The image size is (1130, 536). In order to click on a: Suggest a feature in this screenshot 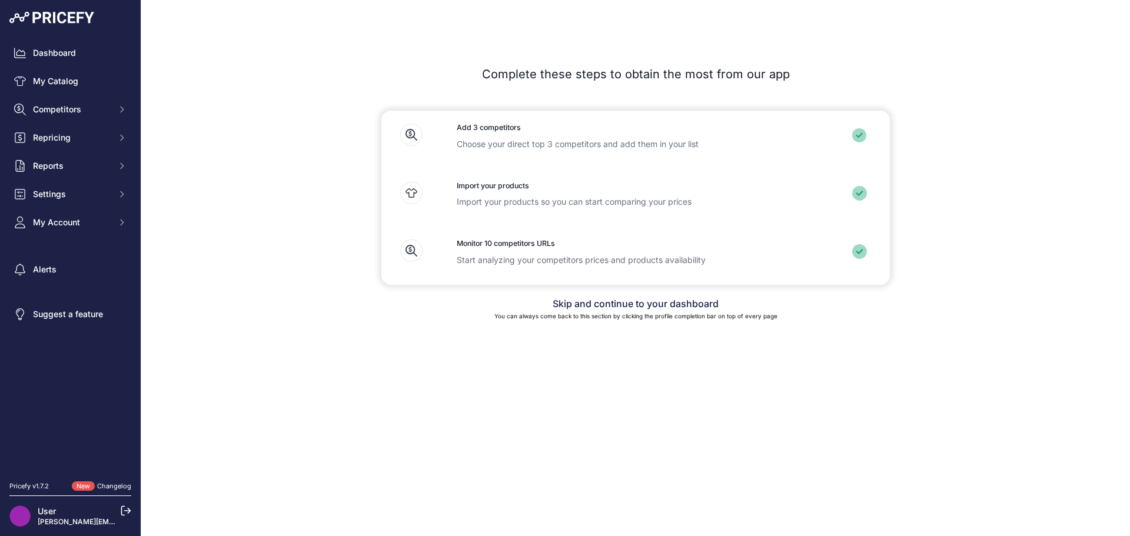, I will do `click(70, 314)`.